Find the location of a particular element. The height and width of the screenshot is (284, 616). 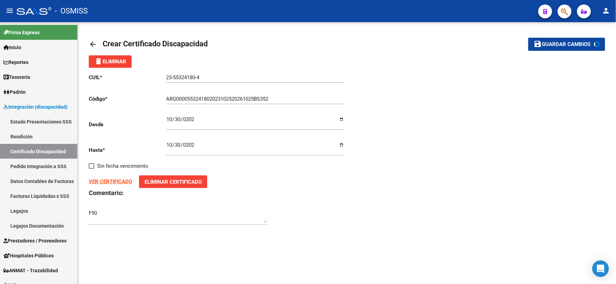

span: Firma Express is located at coordinates (21, 33).